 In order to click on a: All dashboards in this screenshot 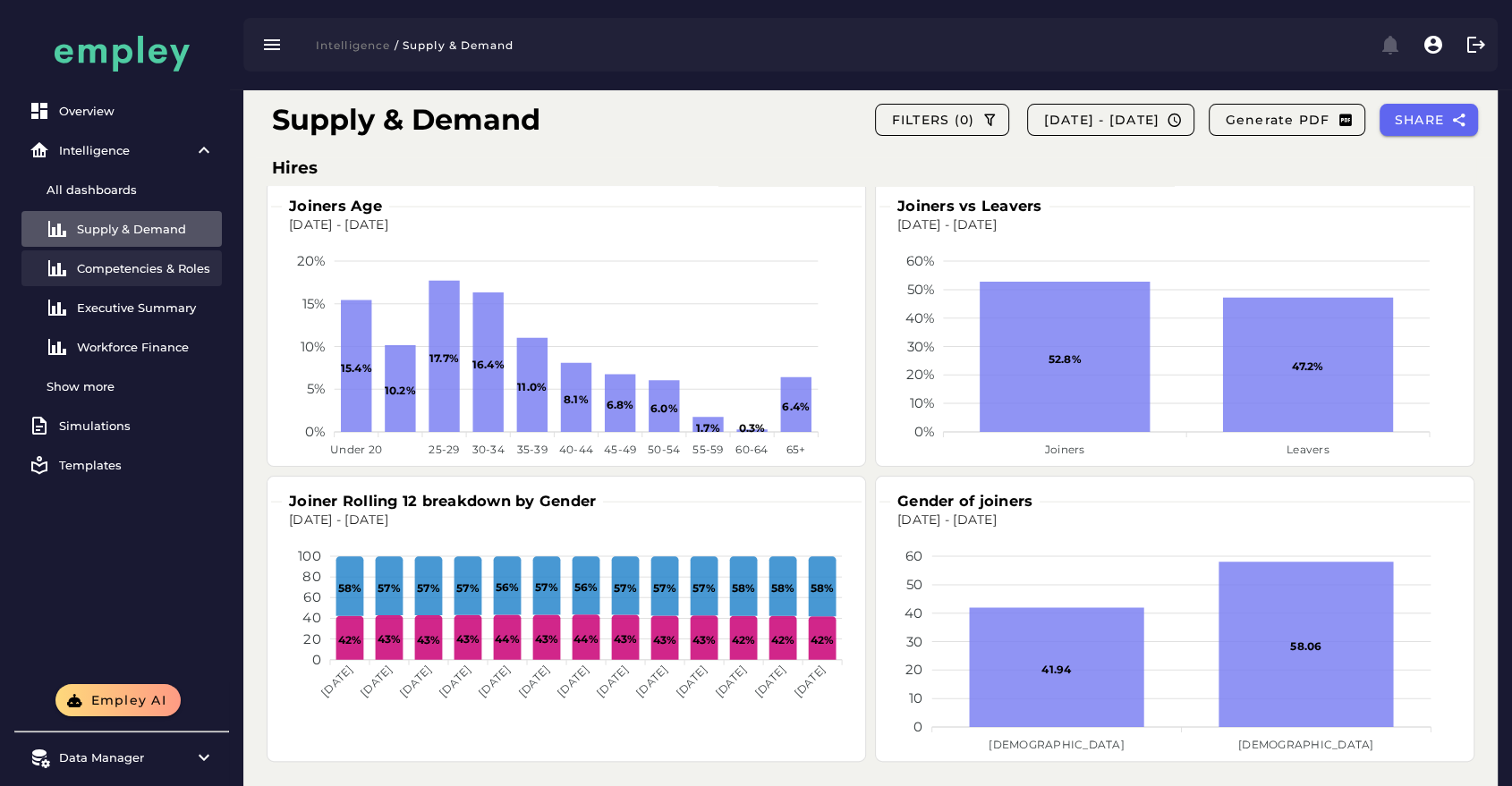, I will do `click(121, 190)`.